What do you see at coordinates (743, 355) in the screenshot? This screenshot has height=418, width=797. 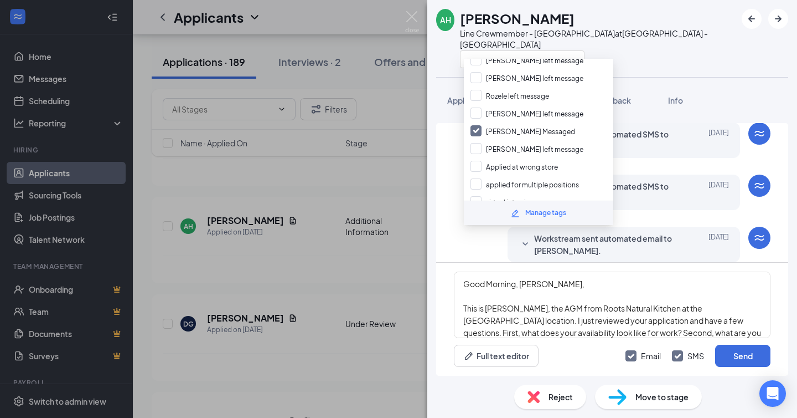 I see `button: Send` at bounding box center [743, 355].